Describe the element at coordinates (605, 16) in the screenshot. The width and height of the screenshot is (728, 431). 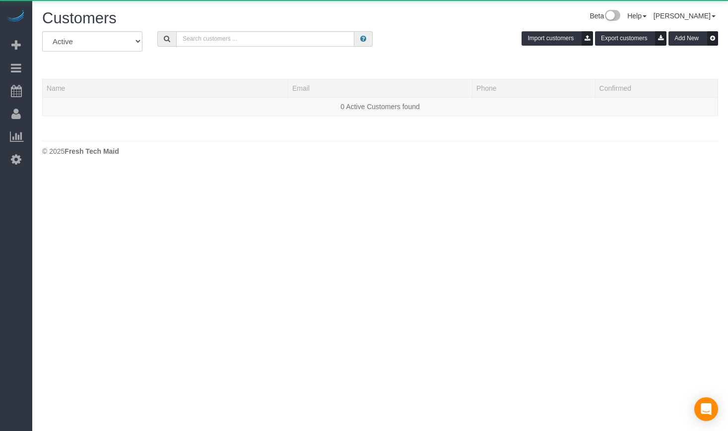
I see `a: Beta` at that location.